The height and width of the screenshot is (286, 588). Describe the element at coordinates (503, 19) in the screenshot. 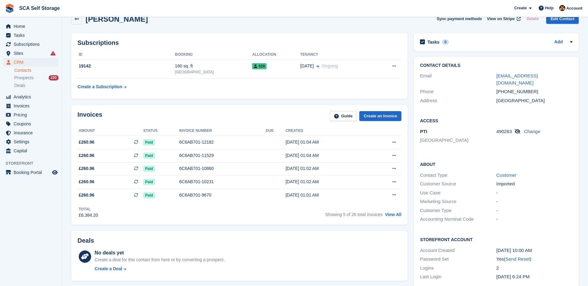

I see `a: View on Stripe` at that location.